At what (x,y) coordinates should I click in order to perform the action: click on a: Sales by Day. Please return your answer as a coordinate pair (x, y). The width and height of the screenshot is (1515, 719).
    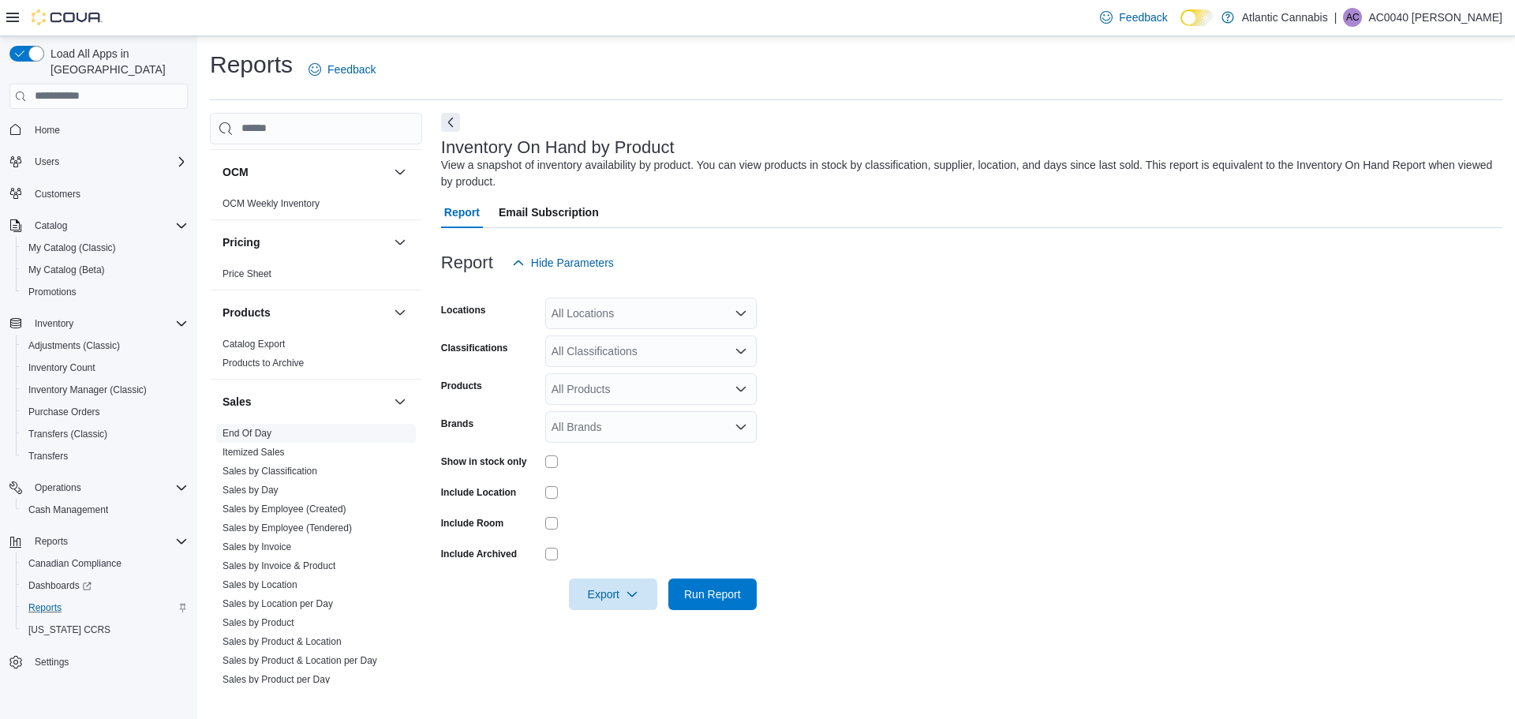
    Looking at the image, I should click on (250, 490).